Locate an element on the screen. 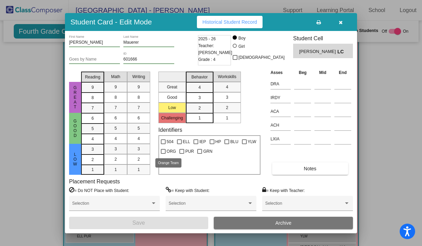  label: Placement Requests is located at coordinates (95, 181).